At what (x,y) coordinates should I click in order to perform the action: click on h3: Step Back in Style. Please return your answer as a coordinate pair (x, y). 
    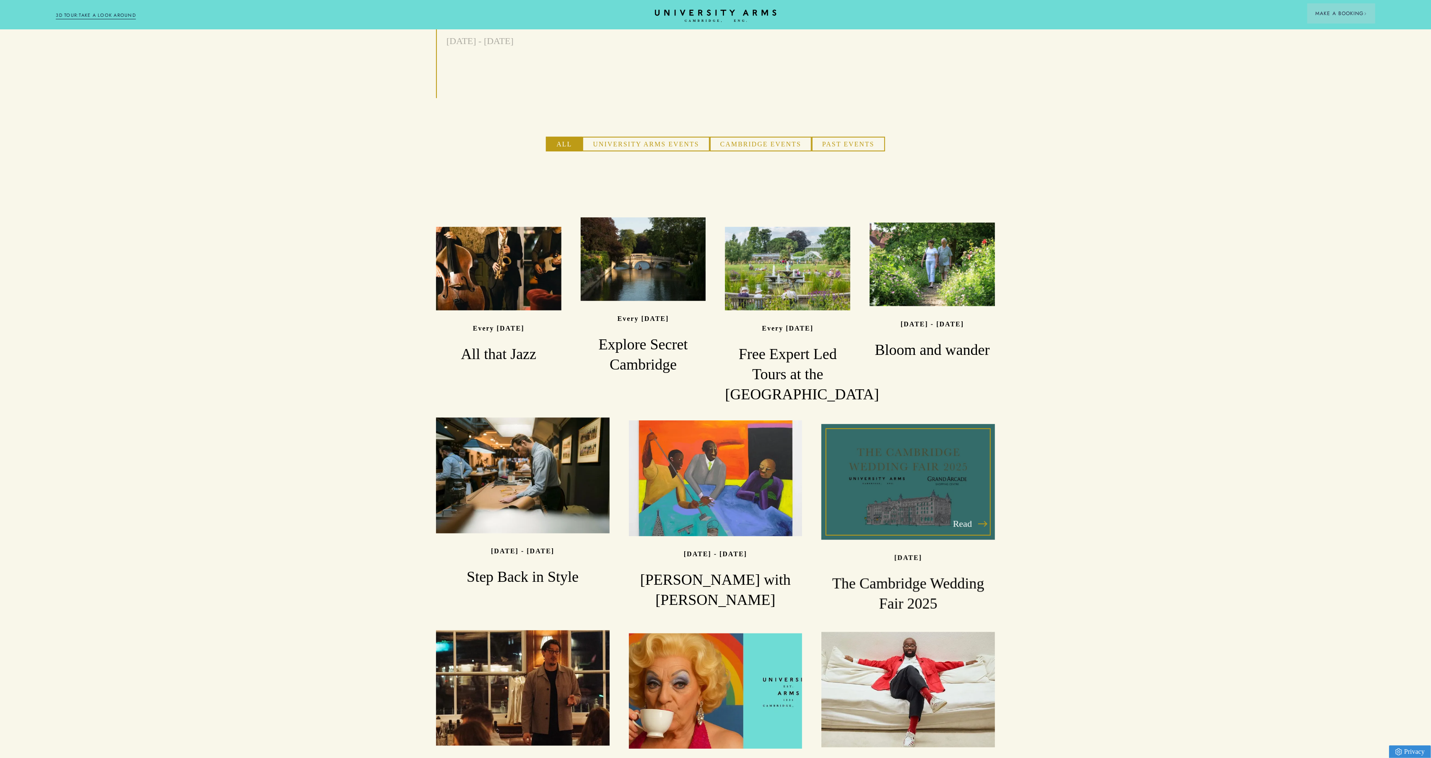
    Looking at the image, I should click on (523, 577).